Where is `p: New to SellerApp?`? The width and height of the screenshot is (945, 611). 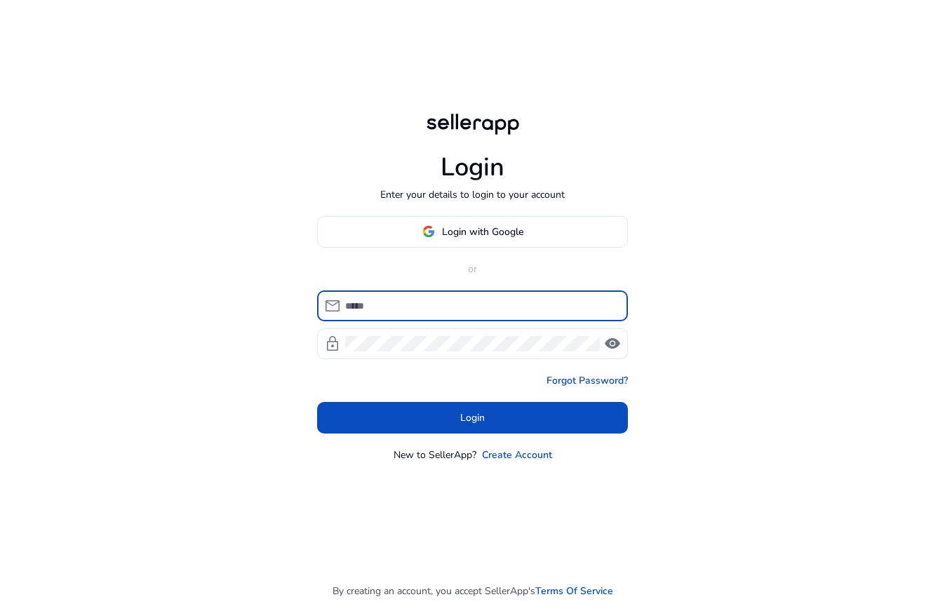 p: New to SellerApp? is located at coordinates (435, 455).